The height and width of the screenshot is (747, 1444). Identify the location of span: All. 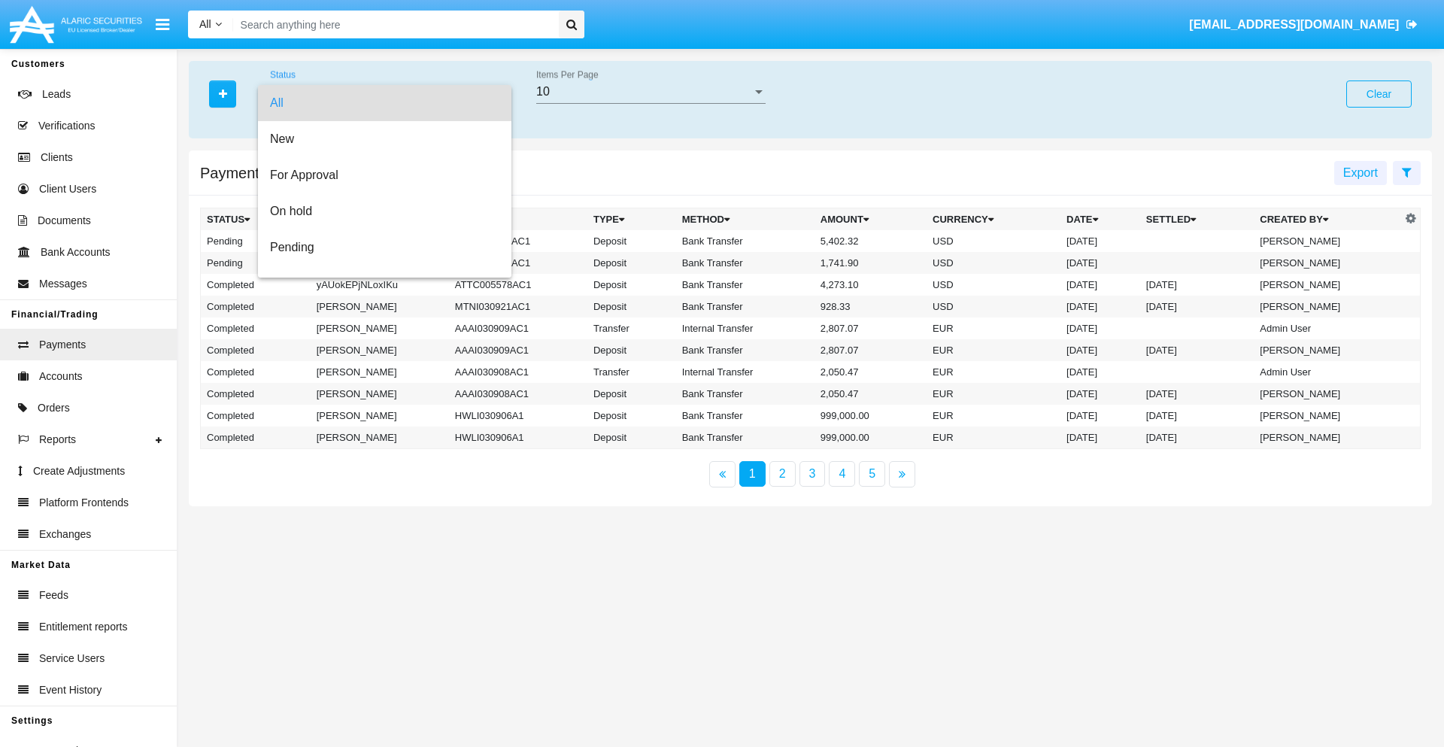
(384, 103).